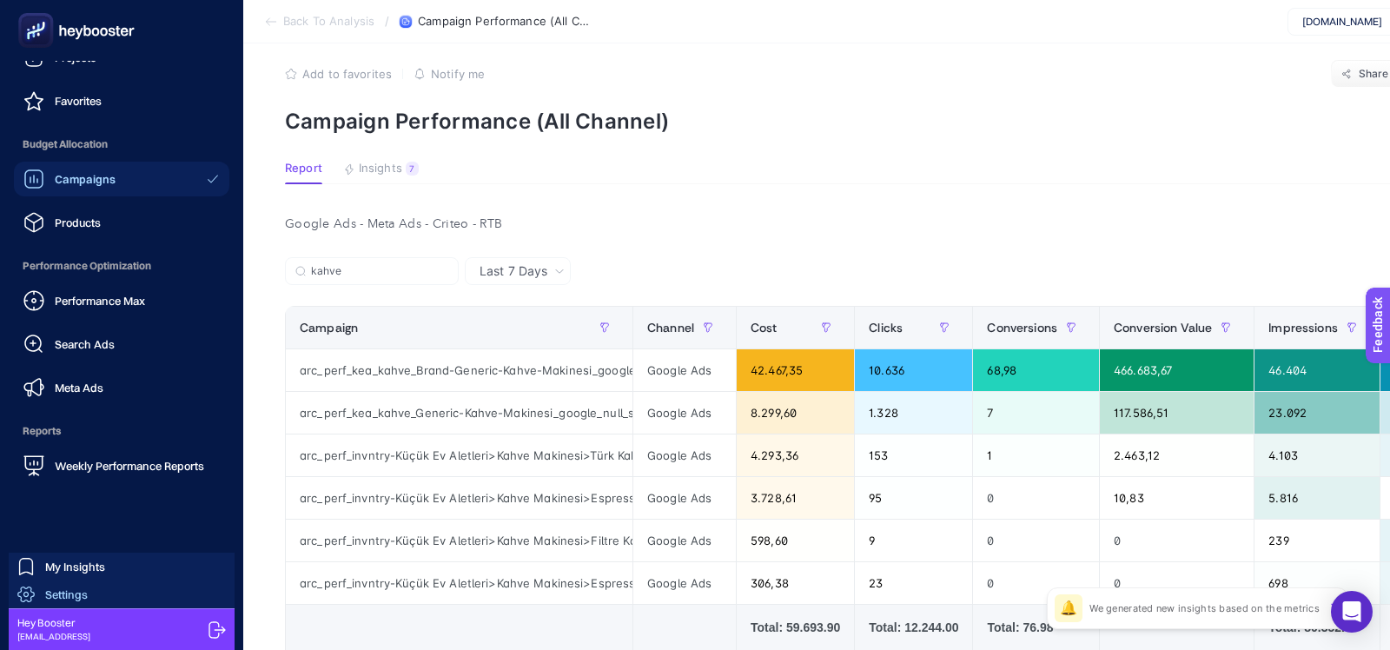 This screenshot has height=650, width=1390. What do you see at coordinates (795, 541) in the screenshot?
I see `div: 598,60` at bounding box center [795, 541].